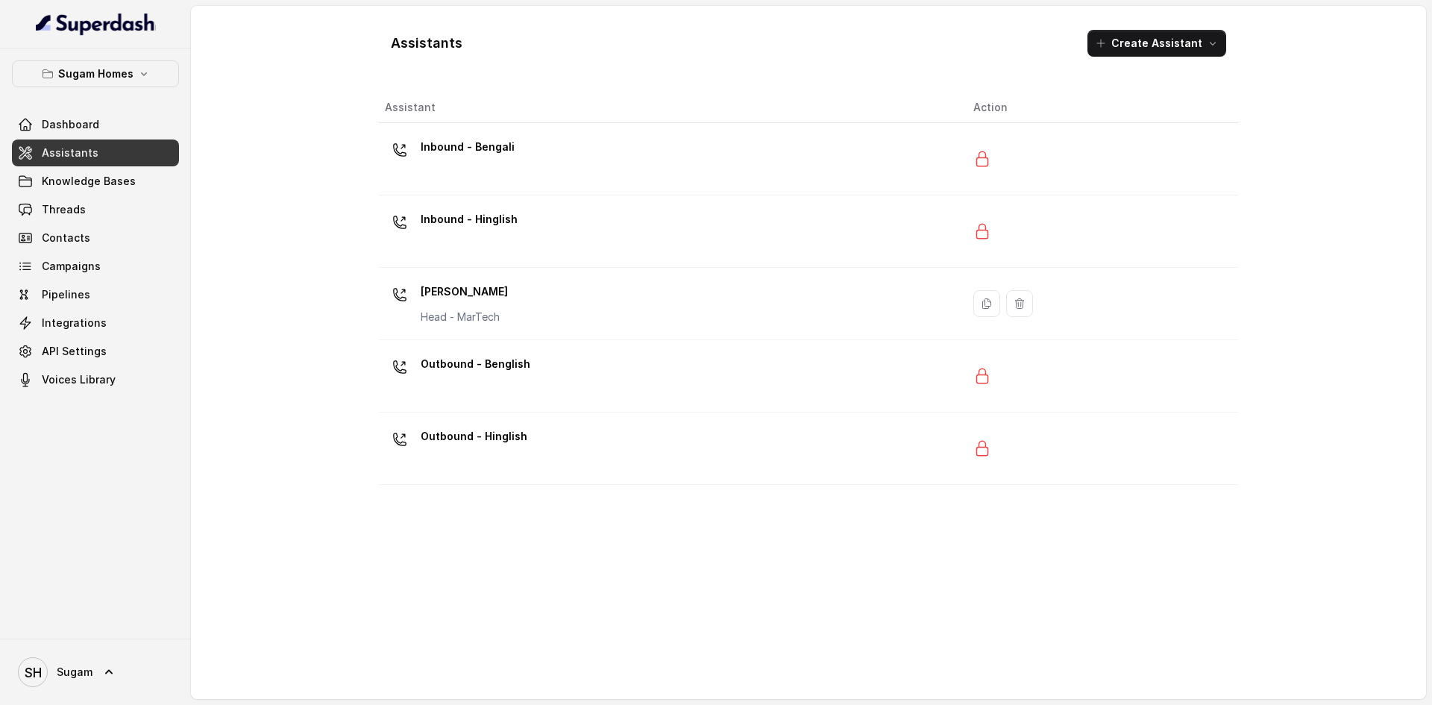 The image size is (1432, 705). Describe the element at coordinates (95, 24) in the screenshot. I see `img: light.svg` at that location.